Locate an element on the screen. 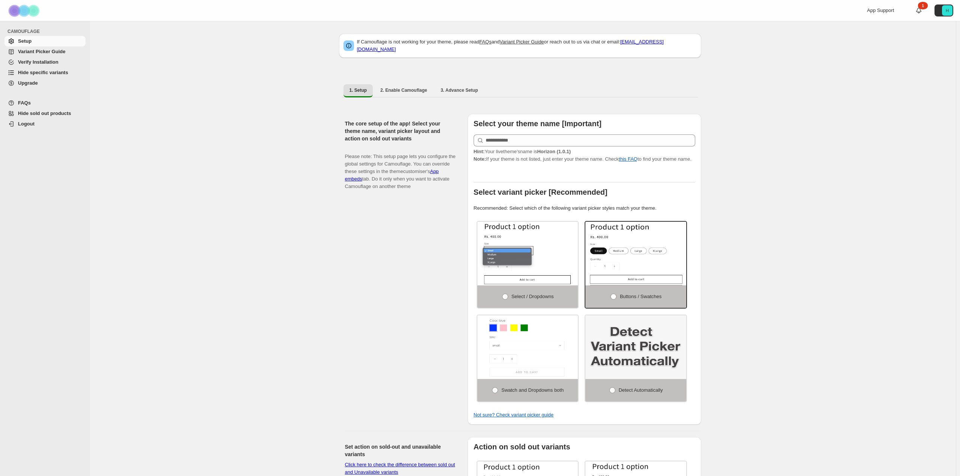  strong: Horizon (1.0.1) is located at coordinates (554, 151).